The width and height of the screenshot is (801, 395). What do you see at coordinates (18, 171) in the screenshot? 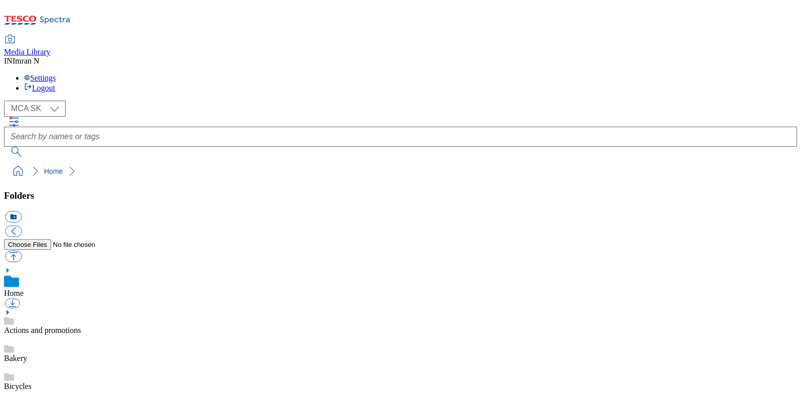
I see `a: home` at bounding box center [18, 171].